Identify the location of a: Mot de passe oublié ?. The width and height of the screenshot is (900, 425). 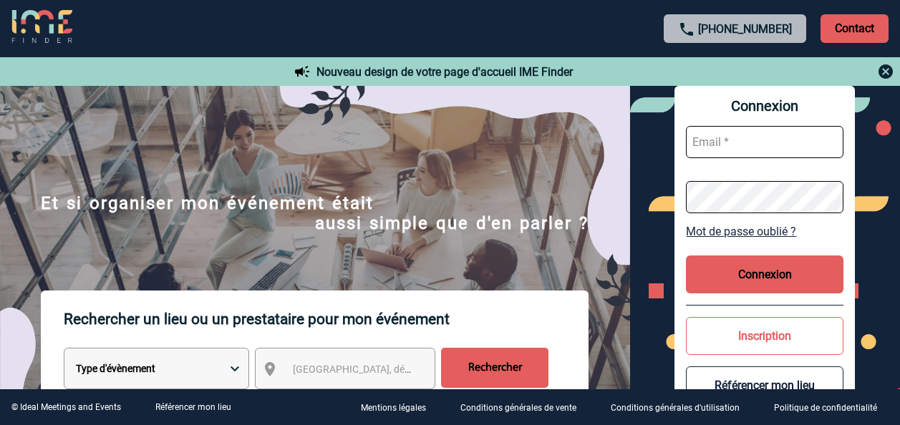
(765, 231).